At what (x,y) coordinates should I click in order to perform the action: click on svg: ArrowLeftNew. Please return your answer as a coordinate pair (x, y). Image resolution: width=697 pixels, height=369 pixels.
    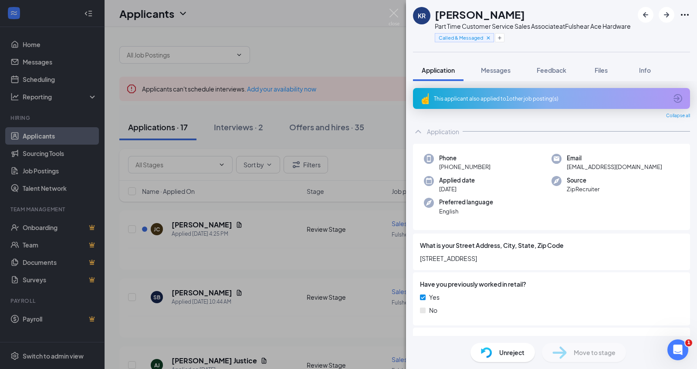
    Looking at the image, I should click on (646, 15).